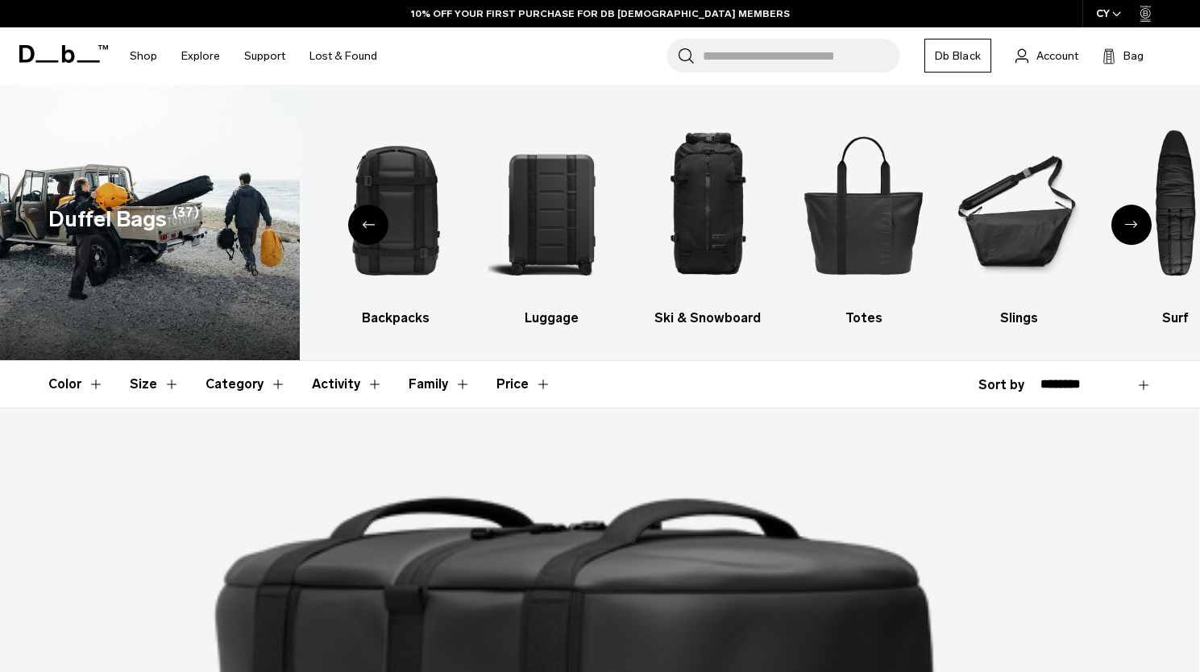 This screenshot has width=1200, height=672. Describe the element at coordinates (1057, 56) in the screenshot. I see `span: Account` at that location.